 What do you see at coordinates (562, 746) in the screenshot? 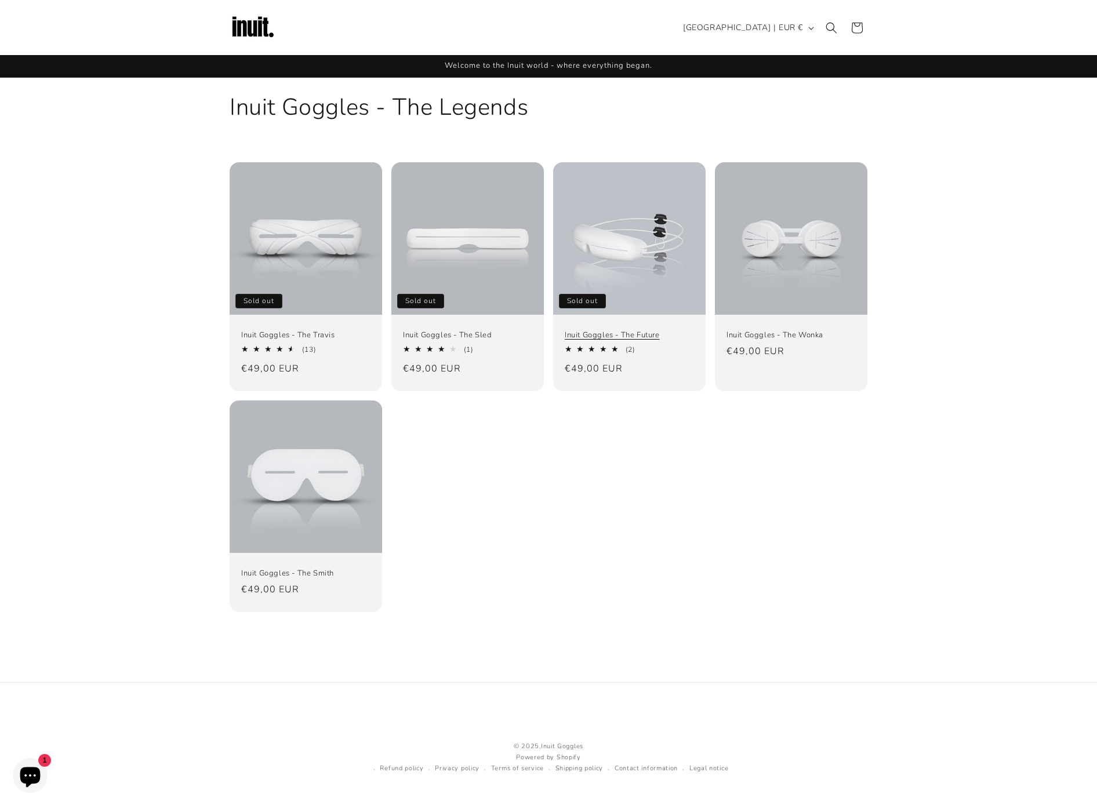
I see `a: Inuit Goggles` at bounding box center [562, 746].